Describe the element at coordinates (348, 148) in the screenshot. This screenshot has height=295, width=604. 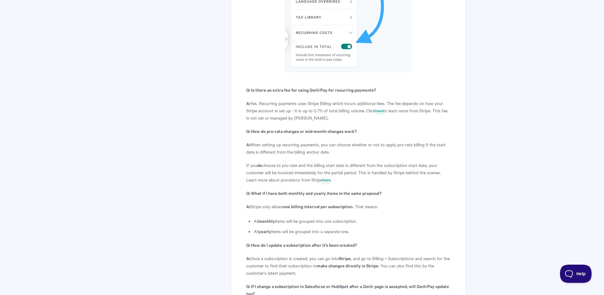
I see `p: When setting up recurring payments, you can choose whether or not to apply pro-rata billing if th...` at that location.